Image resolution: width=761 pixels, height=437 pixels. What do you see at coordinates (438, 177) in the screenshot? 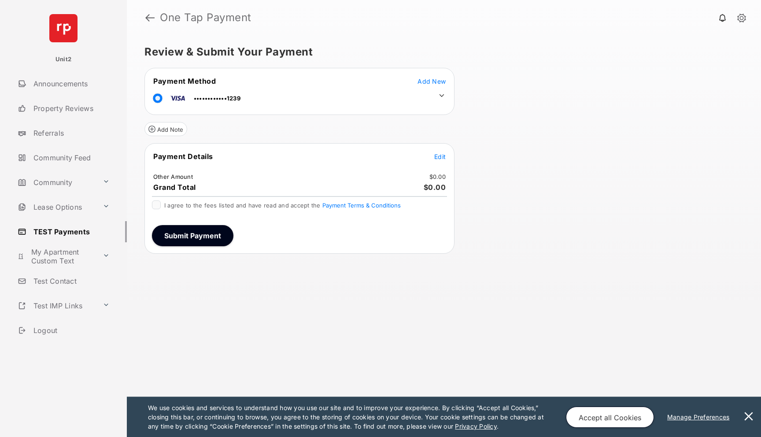
I see `td: $0.00` at bounding box center [438, 177].